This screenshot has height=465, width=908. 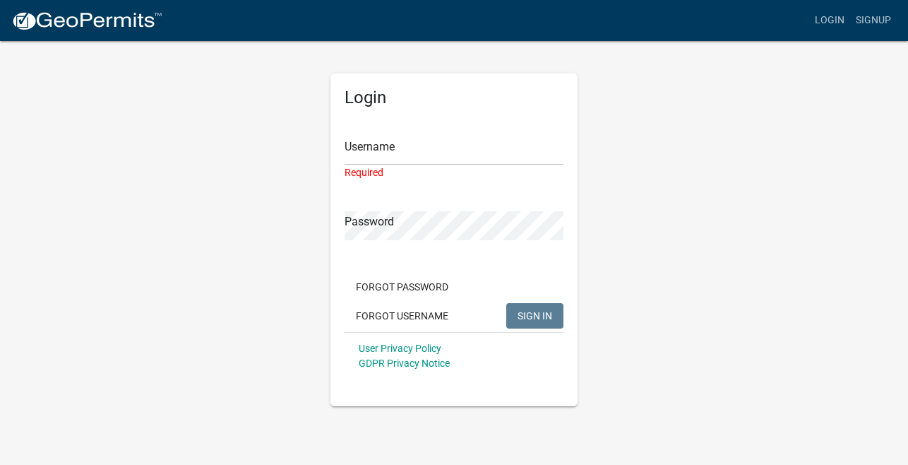 What do you see at coordinates (400, 348) in the screenshot?
I see `a: User Privacy Policy` at bounding box center [400, 348].